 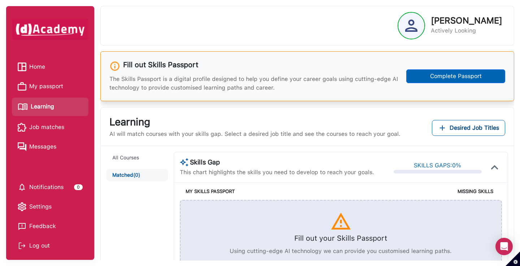 I want to click on p: Using cutting-edge AI technology we can provide you customised learning paths., so click(x=341, y=251).